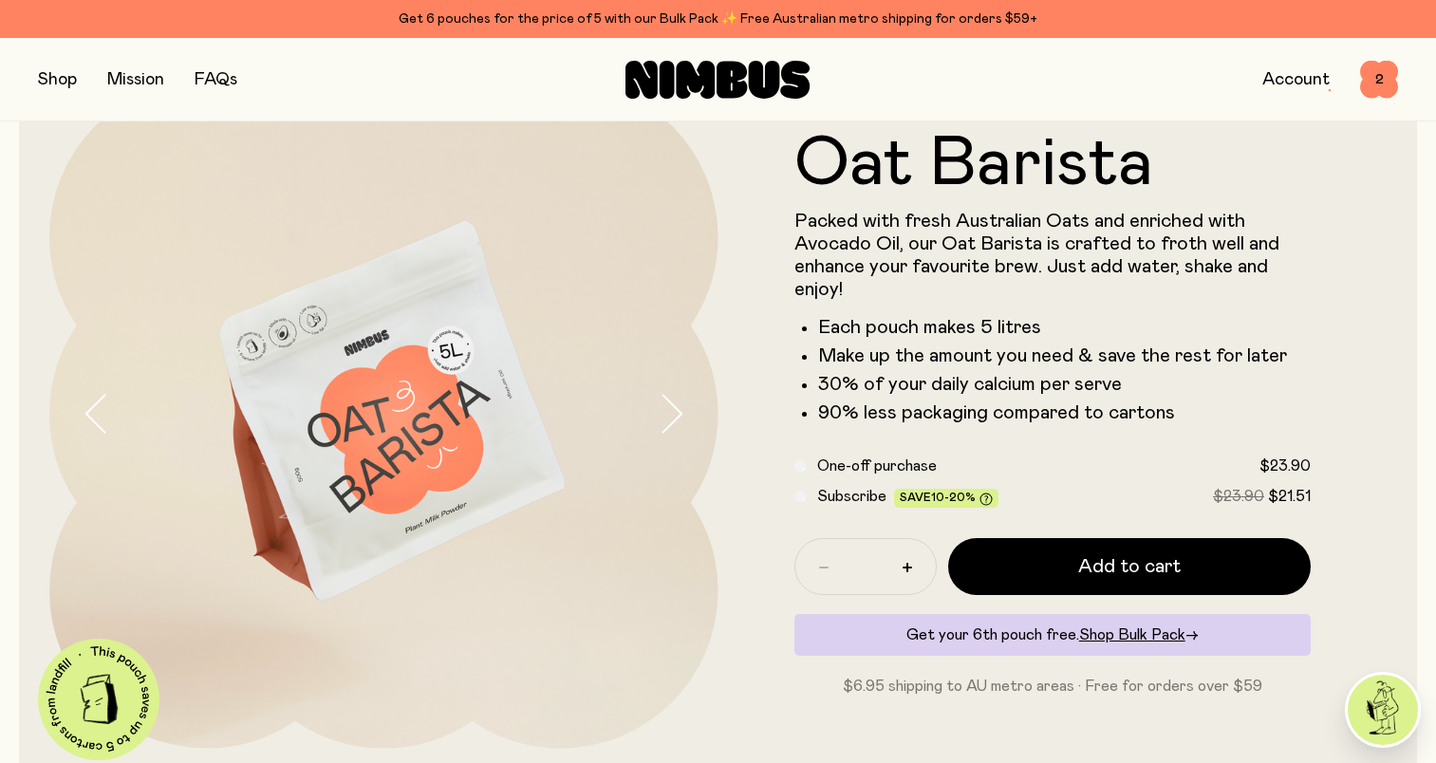 This screenshot has width=1436, height=763. What do you see at coordinates (718, 19) in the screenshot?
I see `div: Get 6 pouches for the price of 5 with our Bulk Pack ✨ Free Australian metro shipping for orders $59+` at bounding box center [718, 19].